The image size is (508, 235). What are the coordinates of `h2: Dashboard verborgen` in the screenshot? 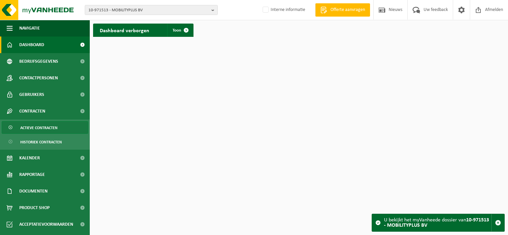 It's located at (124, 30).